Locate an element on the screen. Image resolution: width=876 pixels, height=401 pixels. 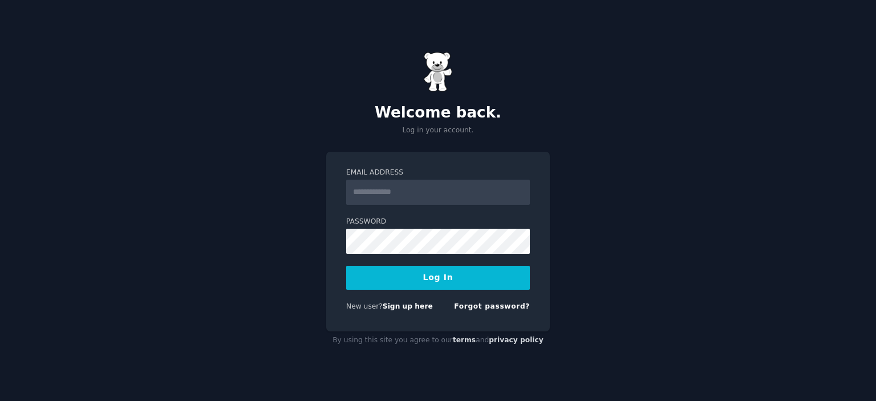
h2: Welcome back. is located at coordinates (438, 113).